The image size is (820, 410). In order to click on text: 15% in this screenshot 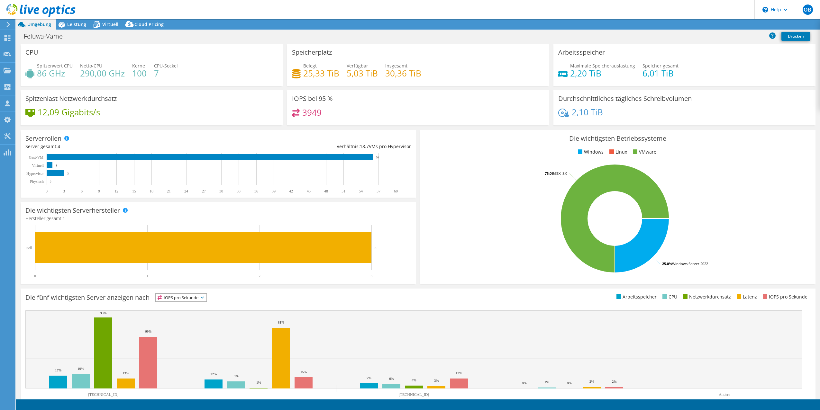, I will do `click(303, 372)`.